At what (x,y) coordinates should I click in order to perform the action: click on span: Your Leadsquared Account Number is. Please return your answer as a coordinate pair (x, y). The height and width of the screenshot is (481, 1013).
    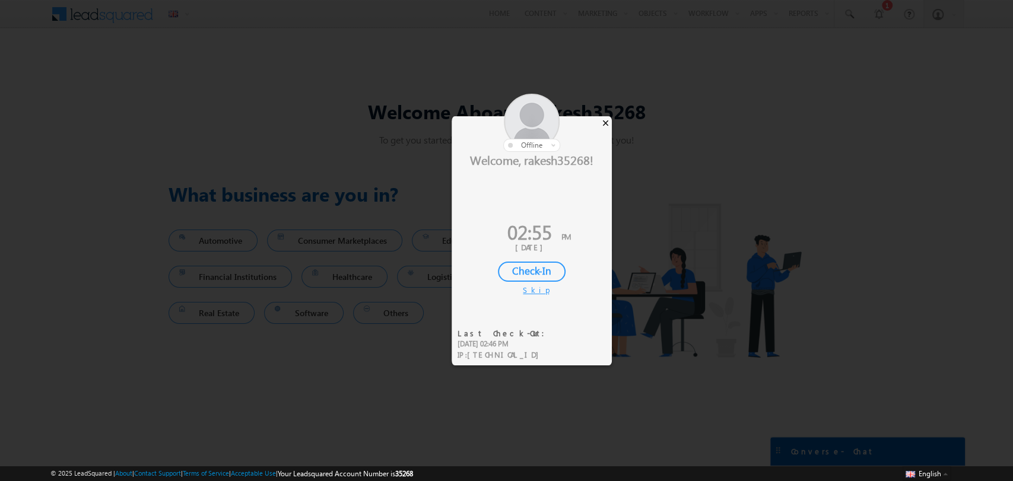
    Looking at the image, I should click on (345, 474).